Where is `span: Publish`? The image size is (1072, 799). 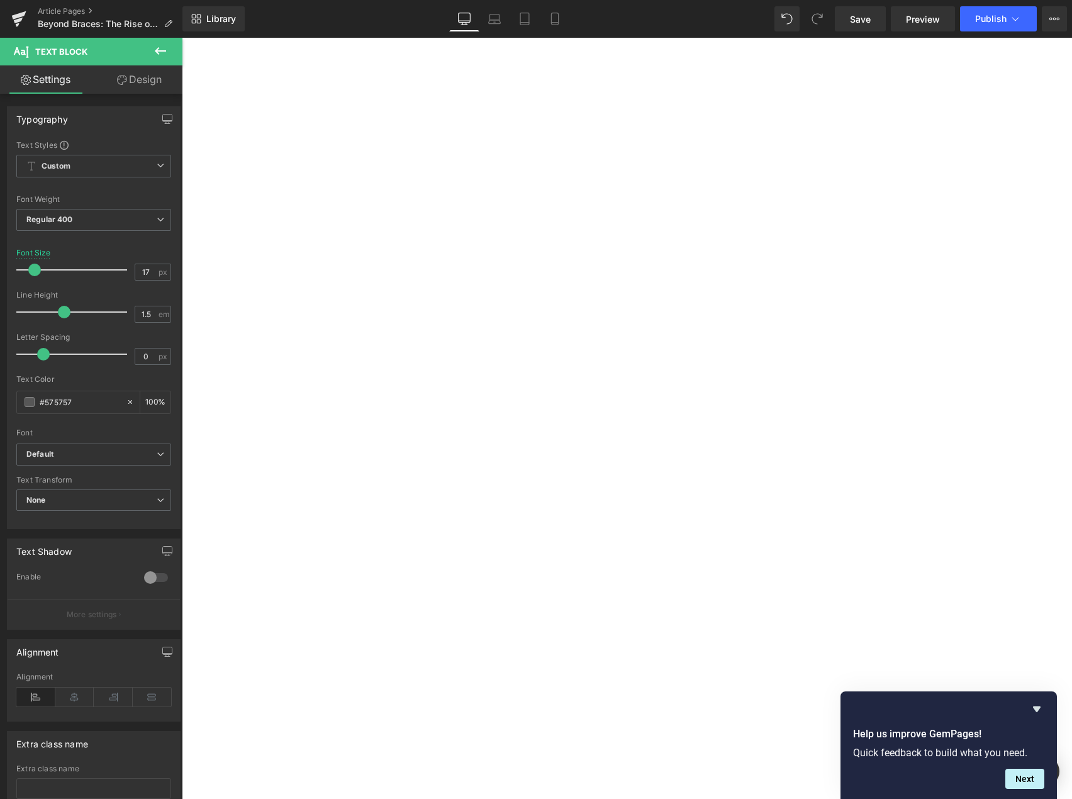 span: Publish is located at coordinates (991, 19).